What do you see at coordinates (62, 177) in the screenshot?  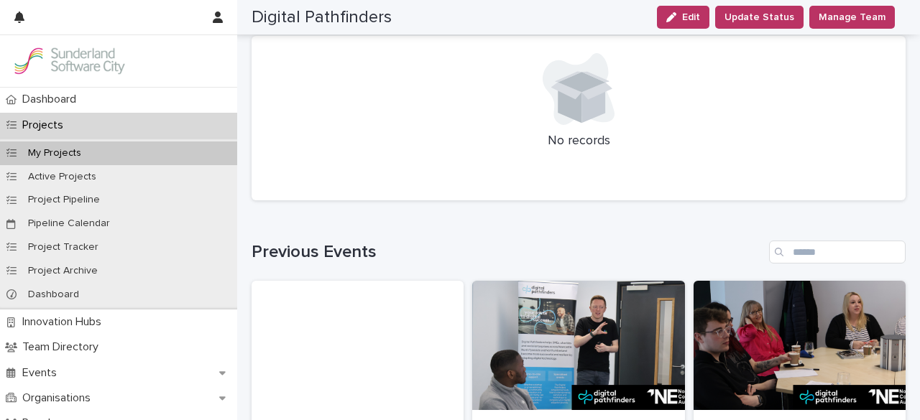 I see `p: Active Projects` at bounding box center [62, 177].